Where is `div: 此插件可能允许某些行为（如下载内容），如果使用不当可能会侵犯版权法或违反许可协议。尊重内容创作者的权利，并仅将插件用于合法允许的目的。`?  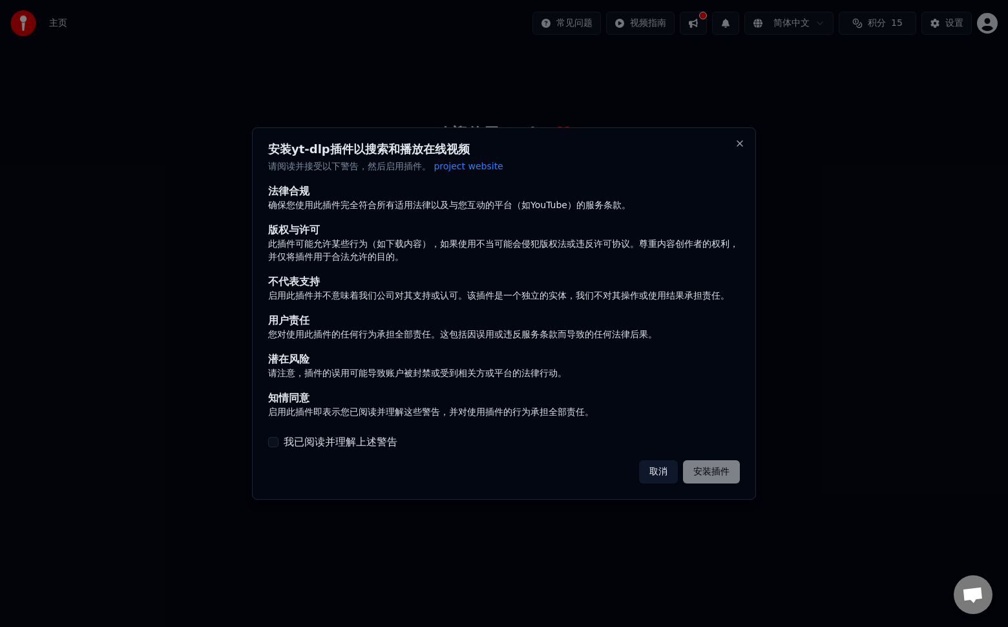 div: 此插件可能允许某些行为（如下载内容），如果使用不当可能会侵犯版权法或违反许可协议。尊重内容创作者的权利，并仅将插件用于合法允许的目的。 is located at coordinates (504, 251).